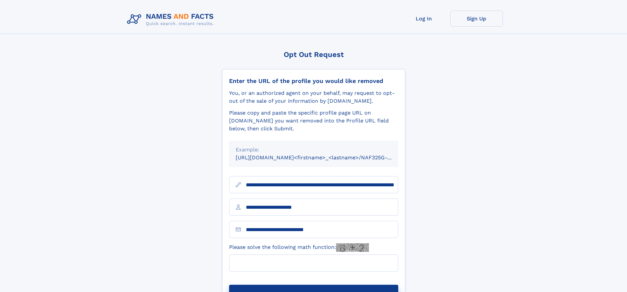 This screenshot has width=627, height=292. I want to click on div: Enter the URL of the profile you would like removed, so click(314, 81).